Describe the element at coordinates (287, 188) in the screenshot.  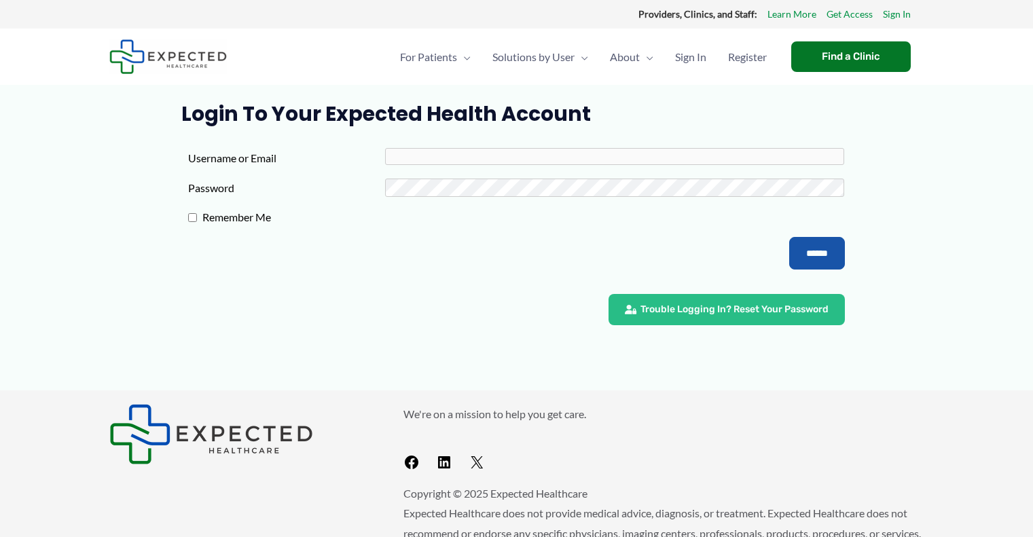
I see `label: Password` at that location.